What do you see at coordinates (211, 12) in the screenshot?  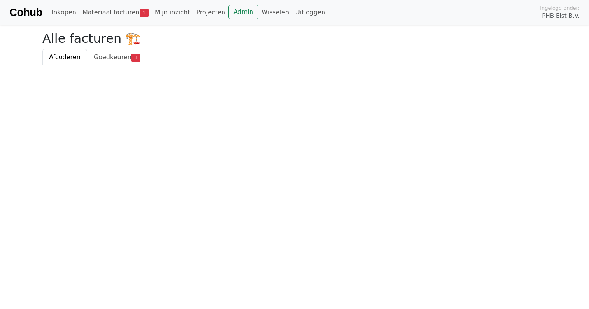 I see `a: Projecten` at bounding box center [211, 12].